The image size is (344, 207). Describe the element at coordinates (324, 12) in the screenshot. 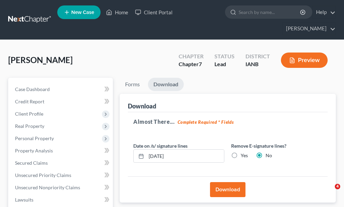

I see `a: Help` at that location.